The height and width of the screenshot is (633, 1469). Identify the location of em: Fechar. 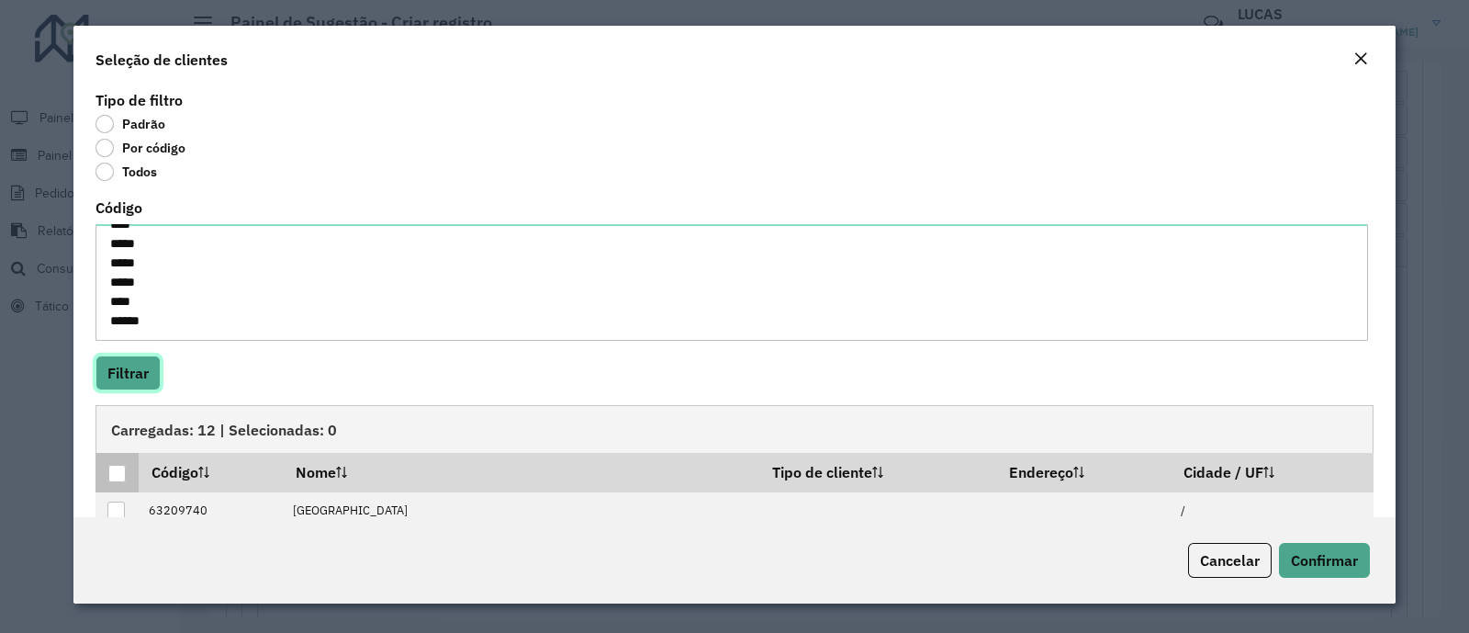
(1361, 59).